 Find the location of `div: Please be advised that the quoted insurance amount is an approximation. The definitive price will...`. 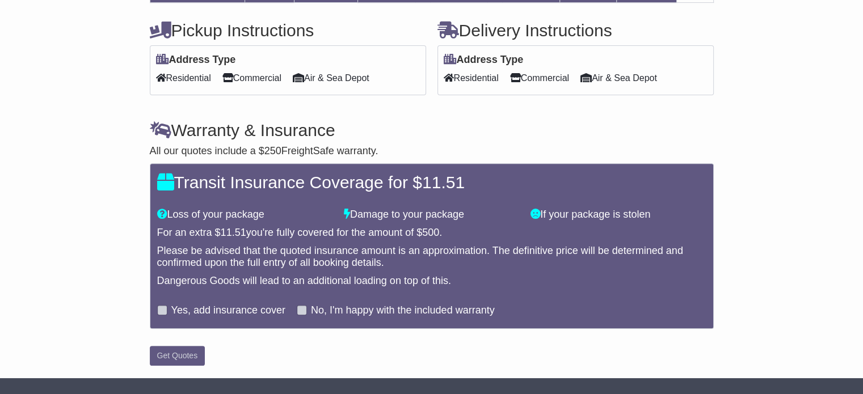

div: Please be advised that the quoted insurance amount is an approximation. The definitive price will... is located at coordinates (432, 257).